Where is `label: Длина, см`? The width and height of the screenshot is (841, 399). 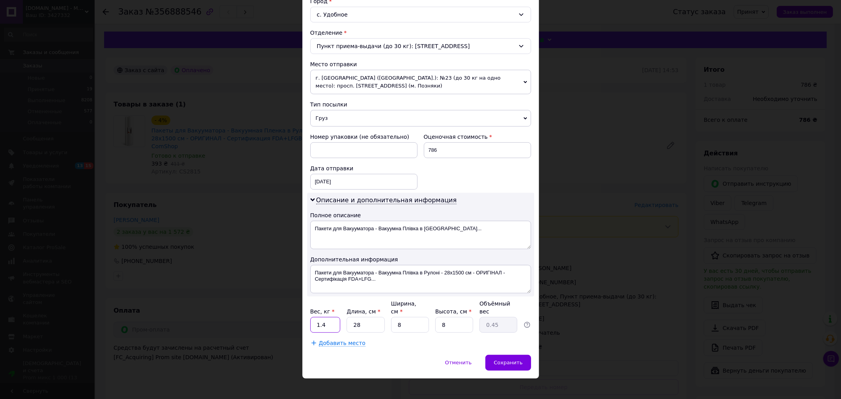 label: Длина, см is located at coordinates (363, 311).